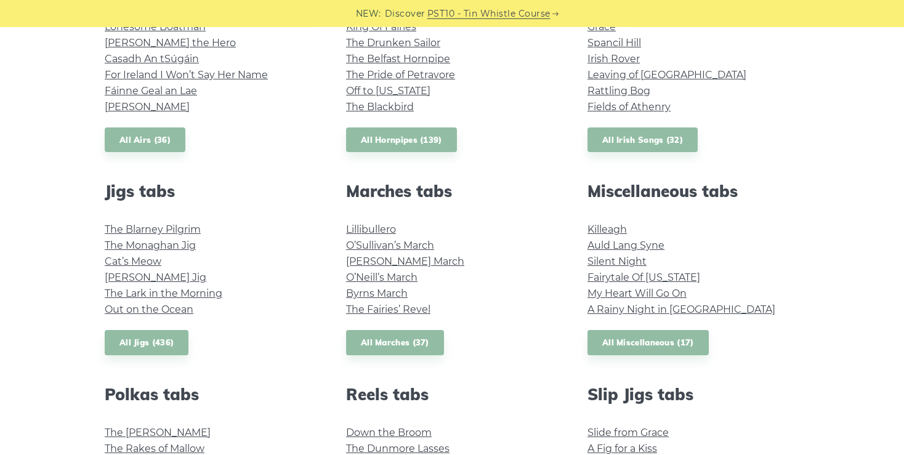  I want to click on a: O’Neill’s March, so click(382, 277).